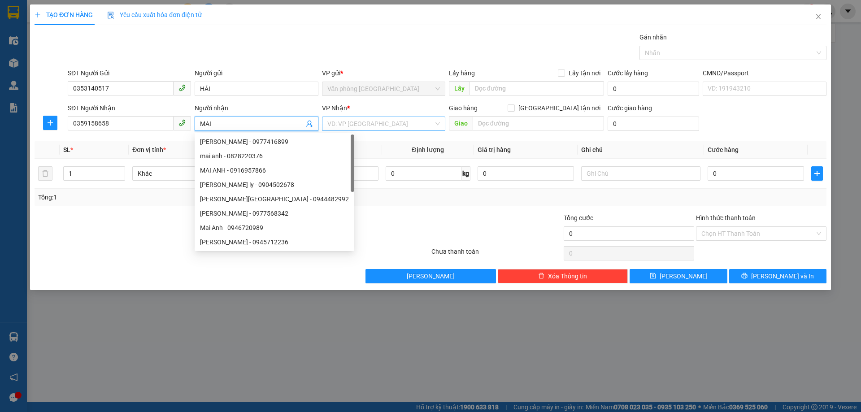 This screenshot has width=861, height=412. What do you see at coordinates (463, 108) in the screenshot?
I see `span: Giao hàng` at bounding box center [463, 108].